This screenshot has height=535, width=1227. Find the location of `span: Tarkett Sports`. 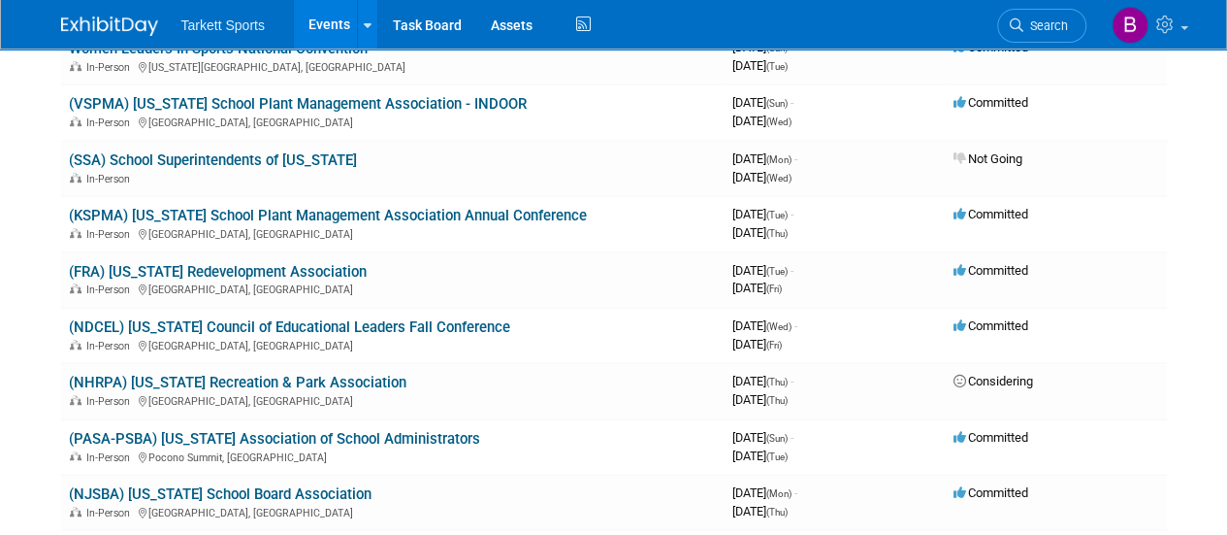

span: Tarkett Sports is located at coordinates (223, 25).